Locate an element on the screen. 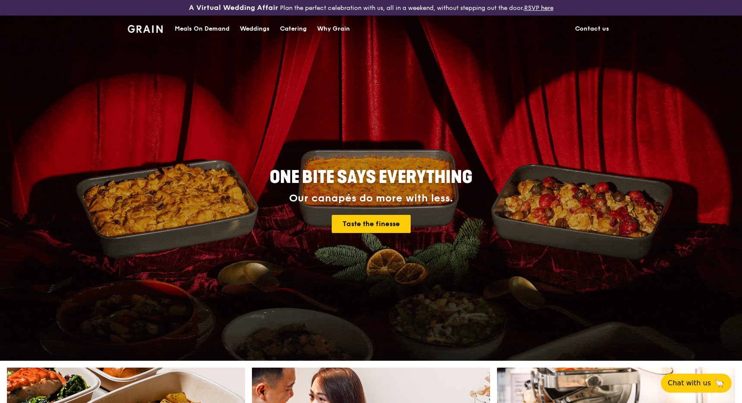 The image size is (742, 403). div: Catering is located at coordinates (294, 29).